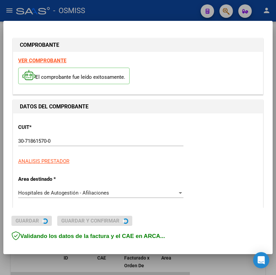 The image size is (276, 275). I want to click on p: Area destinado *, so click(54, 179).